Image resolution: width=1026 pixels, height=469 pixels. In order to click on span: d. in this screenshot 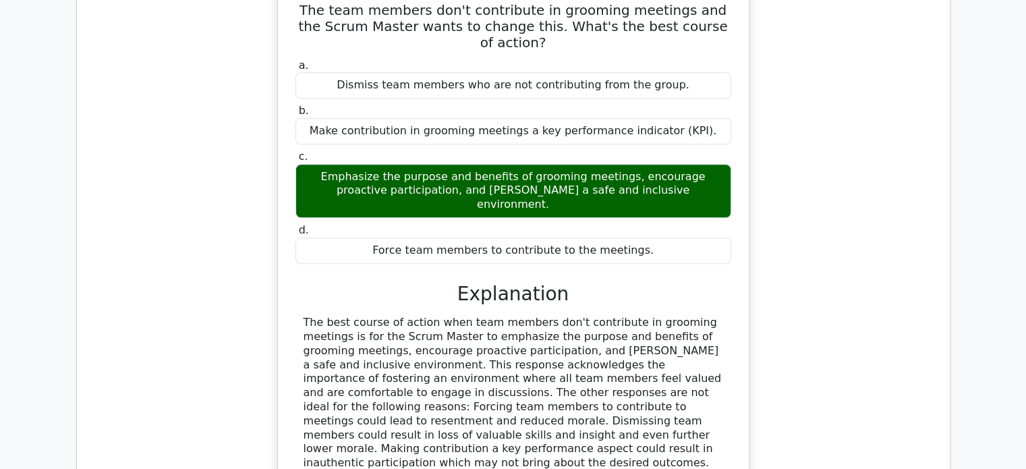, I will do `click(303, 229)`.